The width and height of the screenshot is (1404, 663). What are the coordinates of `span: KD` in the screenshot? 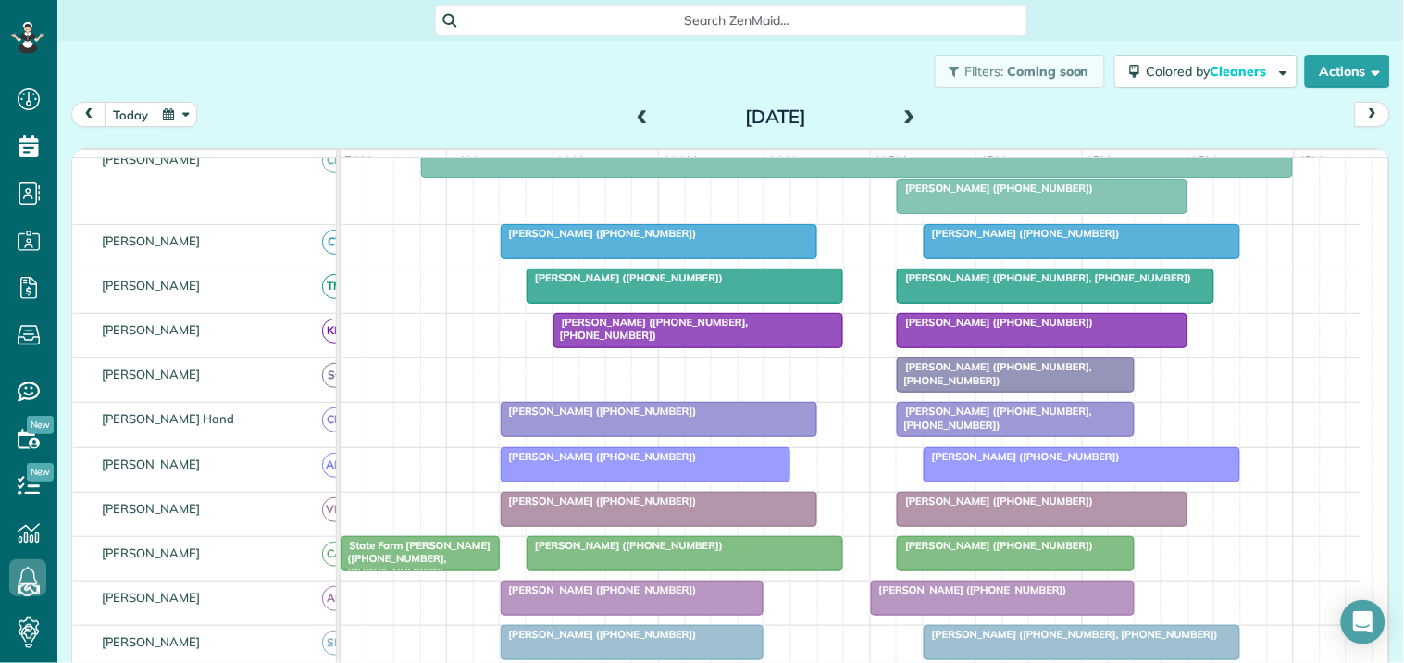 It's located at (334, 330).